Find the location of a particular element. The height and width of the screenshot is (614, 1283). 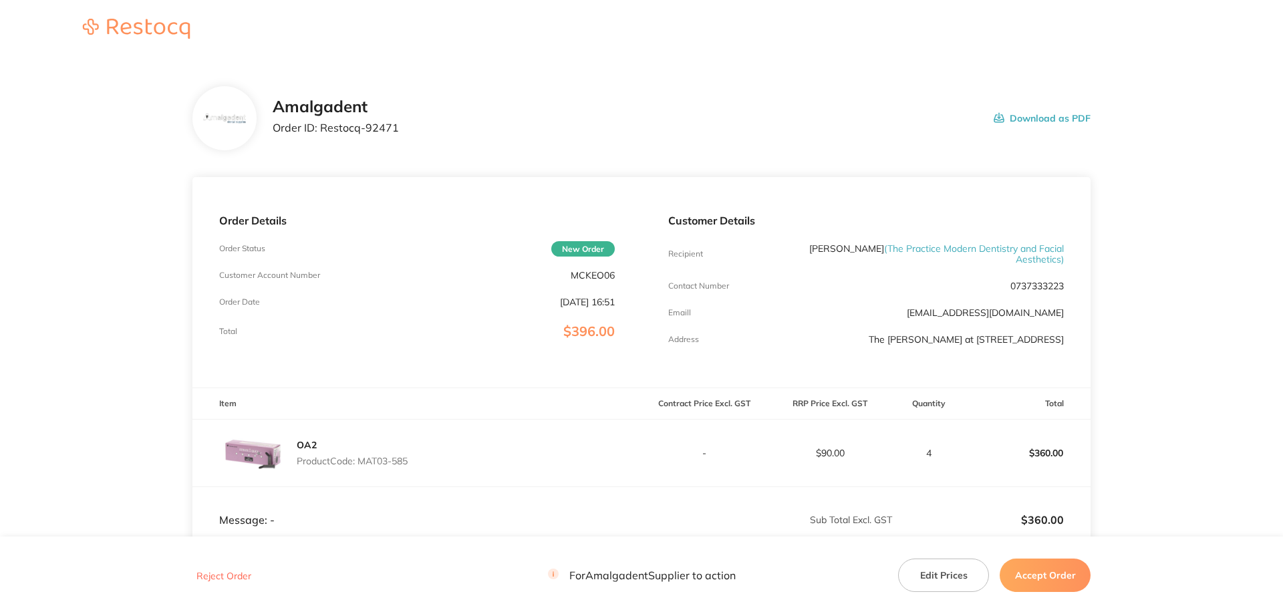

th: Contract Price Excl. GST is located at coordinates (704, 404).